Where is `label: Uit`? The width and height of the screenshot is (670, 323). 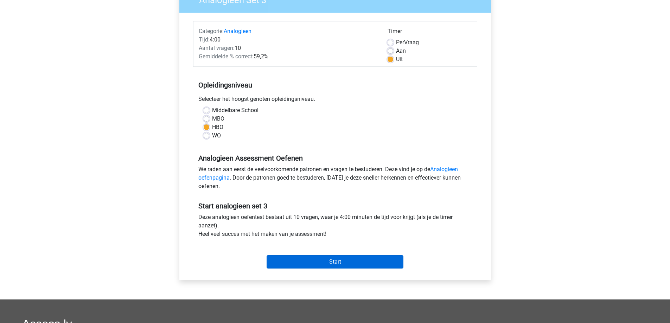 label: Uit is located at coordinates (399, 59).